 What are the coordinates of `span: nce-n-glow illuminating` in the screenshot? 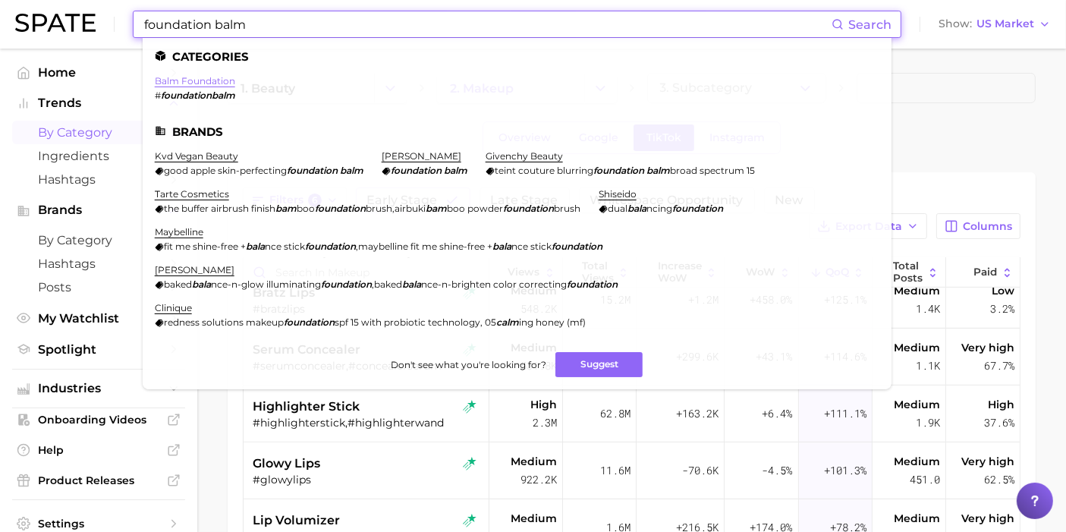 It's located at (266, 284).